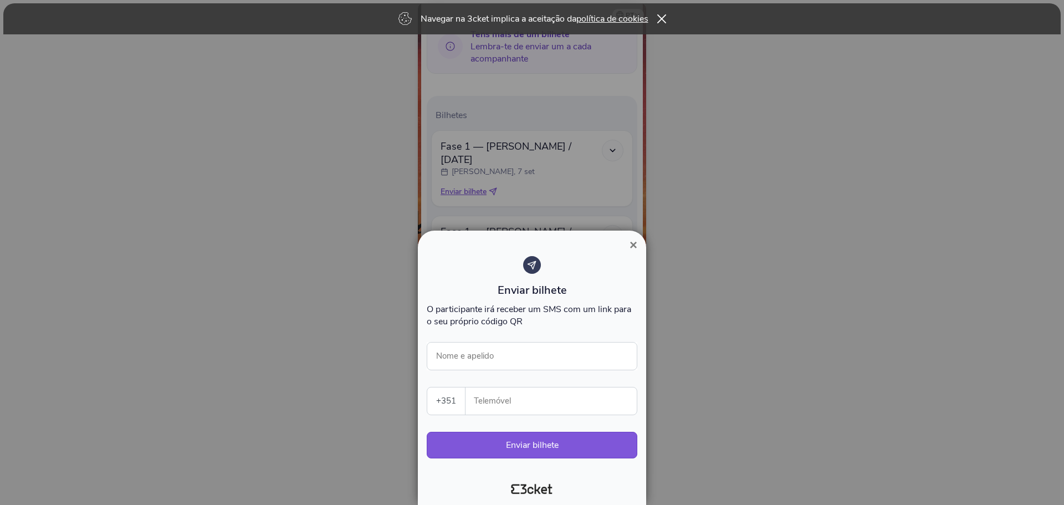  I want to click on span: O participante irá receber um SMS com um link para o seu próprio código QR, so click(528, 315).